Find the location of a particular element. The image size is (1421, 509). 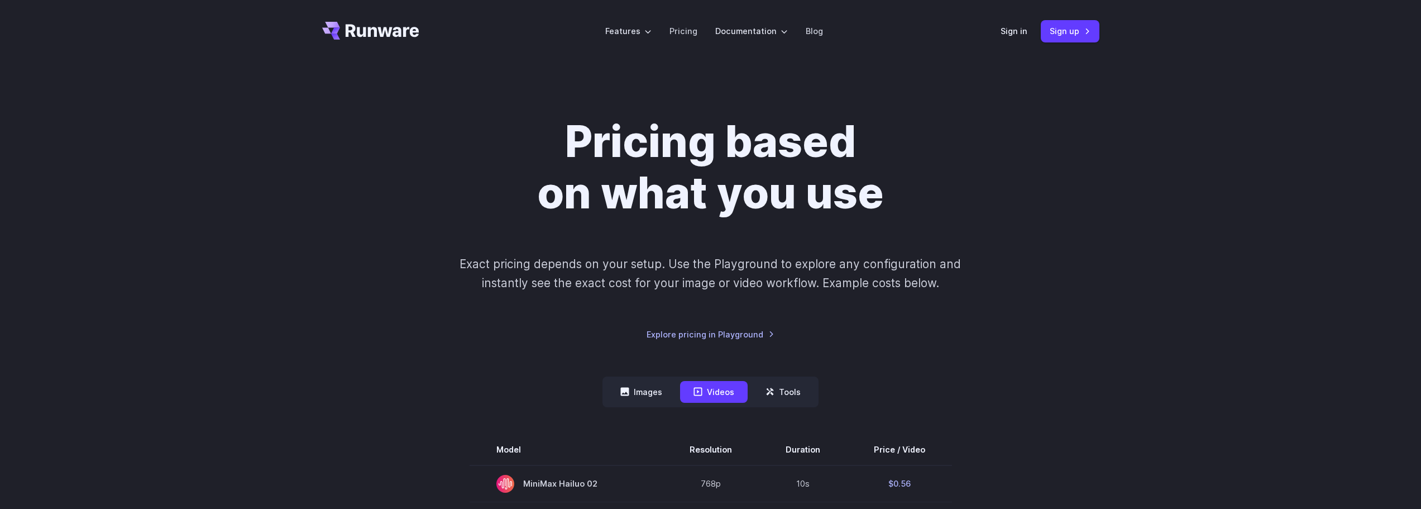

th: Duration is located at coordinates (803, 449).